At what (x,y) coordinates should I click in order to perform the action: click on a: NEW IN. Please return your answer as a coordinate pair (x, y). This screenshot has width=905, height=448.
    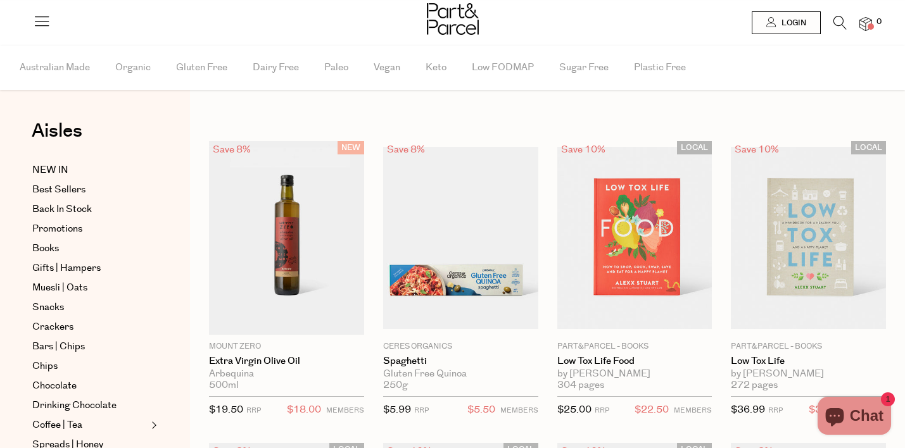
    Looking at the image, I should click on (90, 170).